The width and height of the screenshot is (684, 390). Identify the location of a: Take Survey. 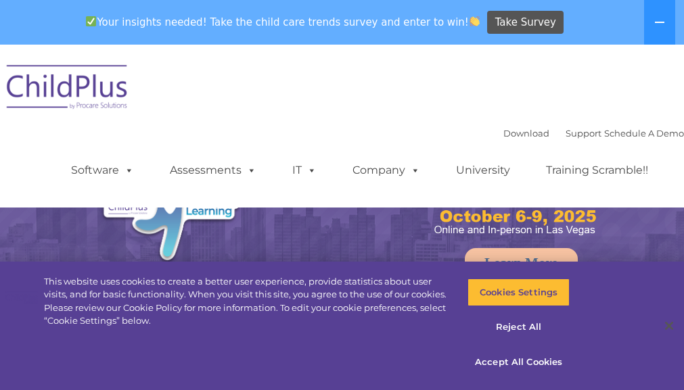
(525, 22).